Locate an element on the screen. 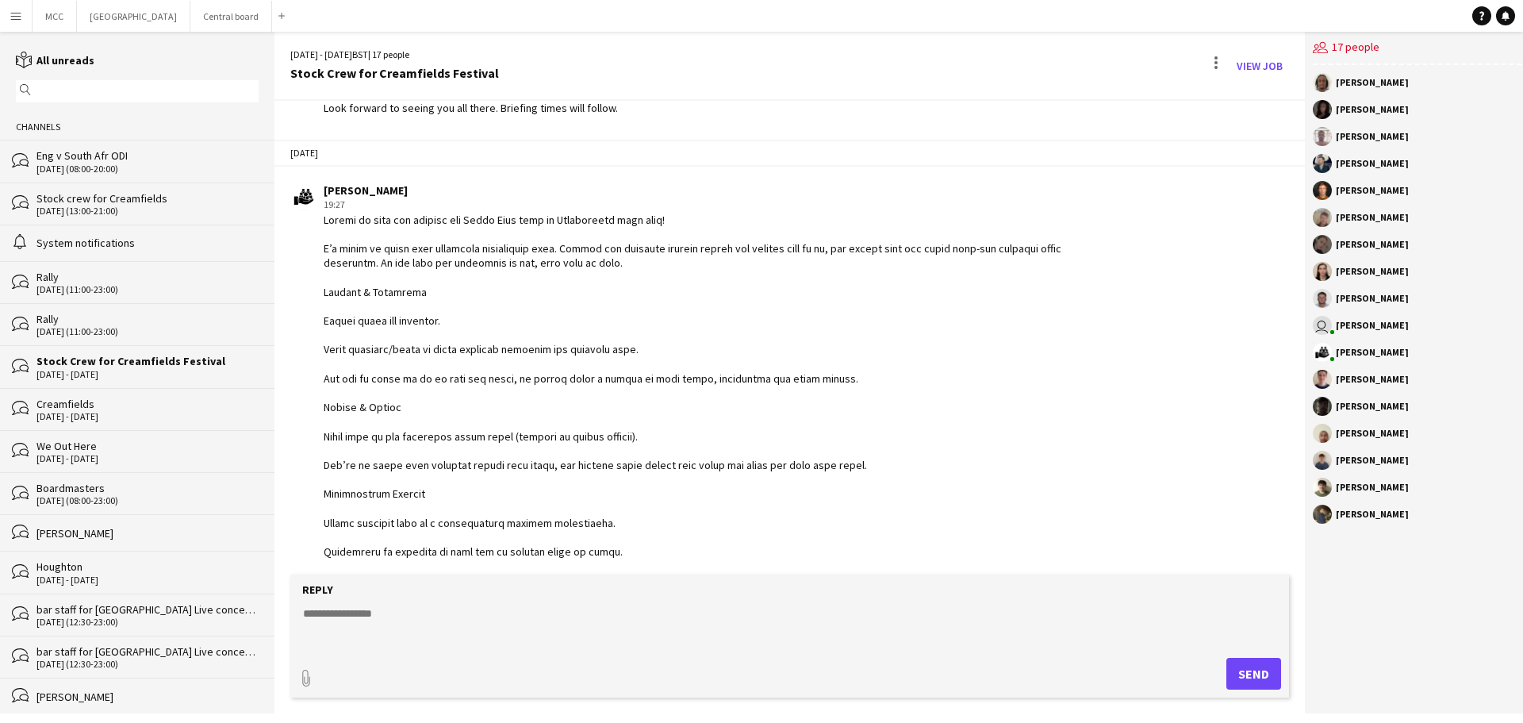 This screenshot has width=1523, height=723. div: 19:27 is located at coordinates (719, 205).